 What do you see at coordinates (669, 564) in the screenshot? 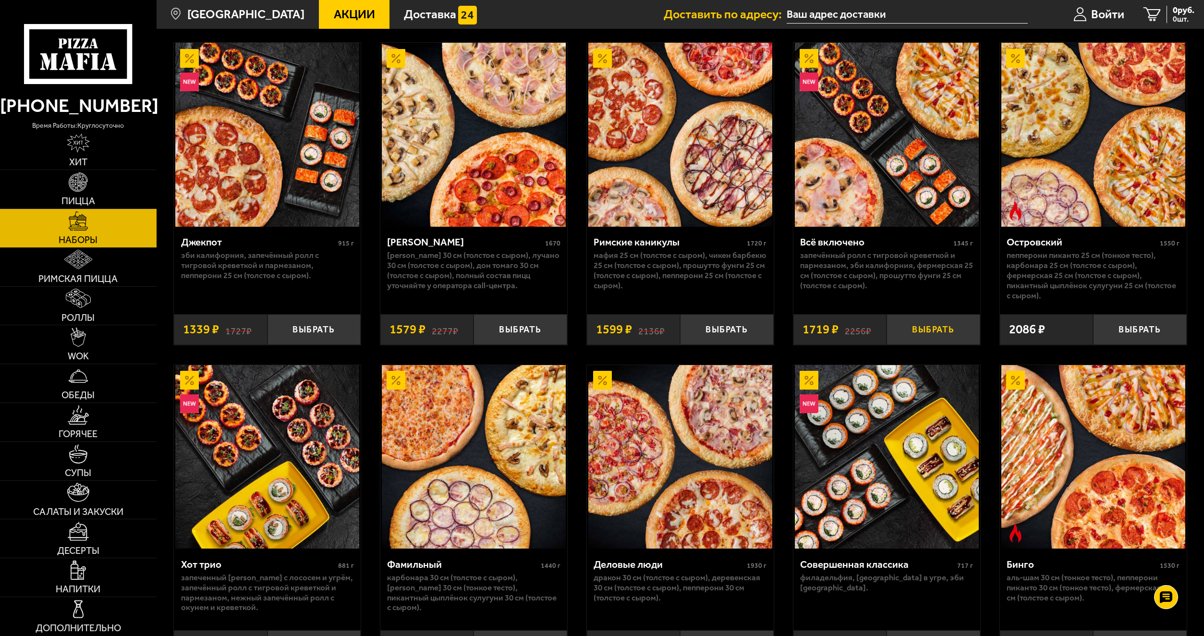
I see `div: Деловые люди` at bounding box center [669, 564].